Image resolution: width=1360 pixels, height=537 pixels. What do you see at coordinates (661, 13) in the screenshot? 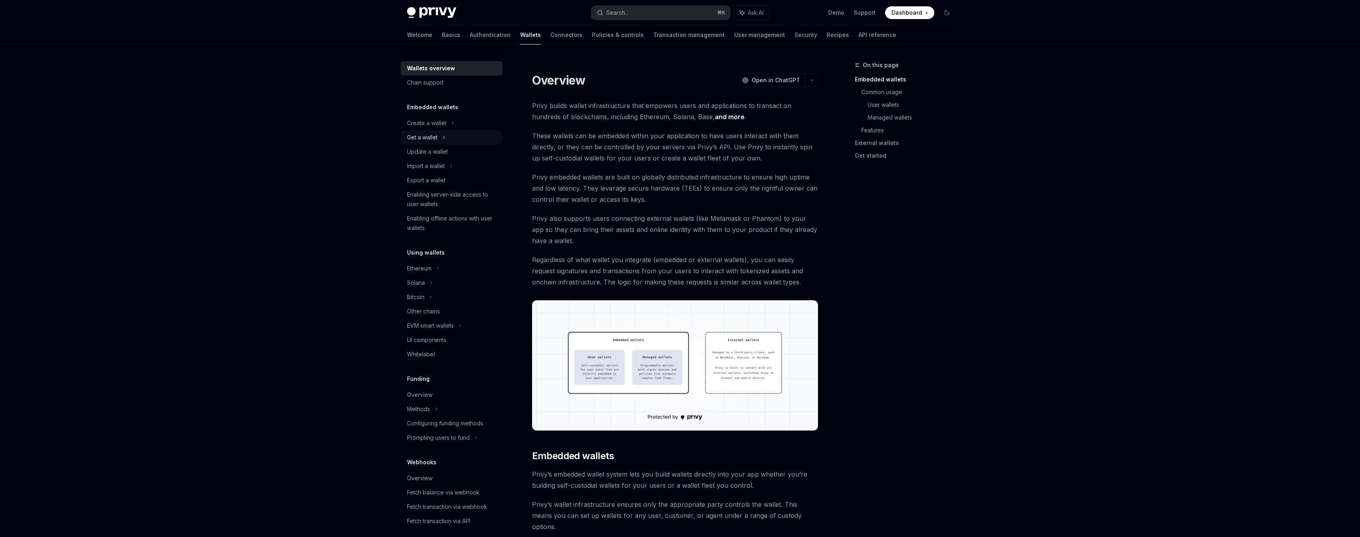
I see `button: Search...⌘K` at bounding box center [661, 13].